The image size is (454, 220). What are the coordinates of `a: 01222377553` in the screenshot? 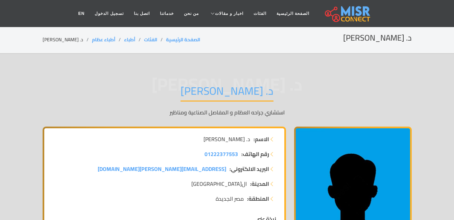 It's located at (221, 154).